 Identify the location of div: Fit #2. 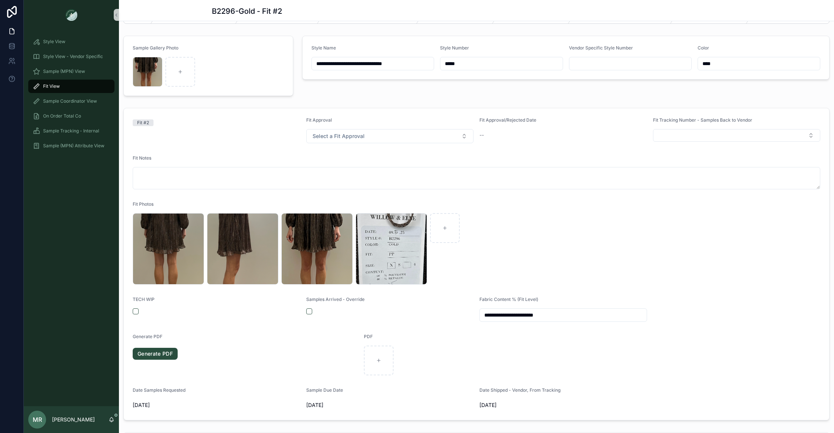
(143, 123).